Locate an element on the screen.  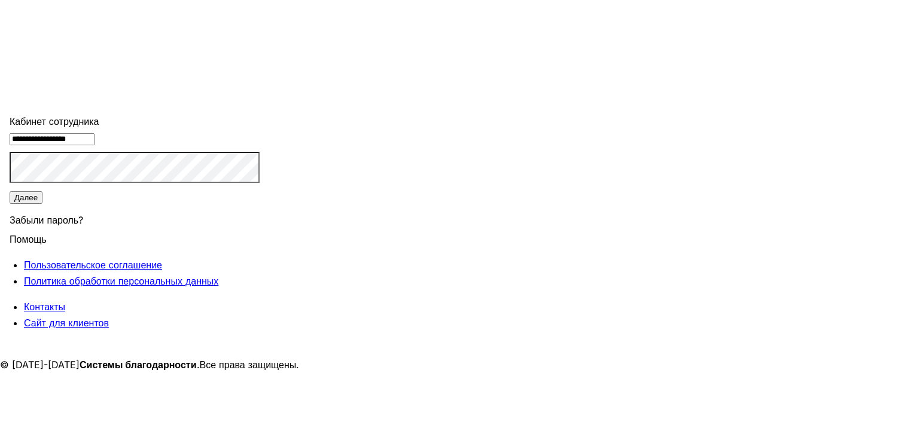
a: Пользовательское соглашение is located at coordinates (93, 265).